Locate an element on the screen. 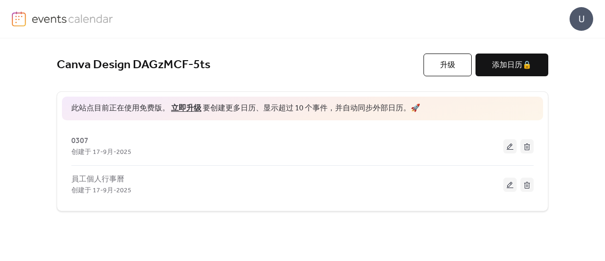  a: Canva Design DAGzMCF-5ts is located at coordinates (133, 65).